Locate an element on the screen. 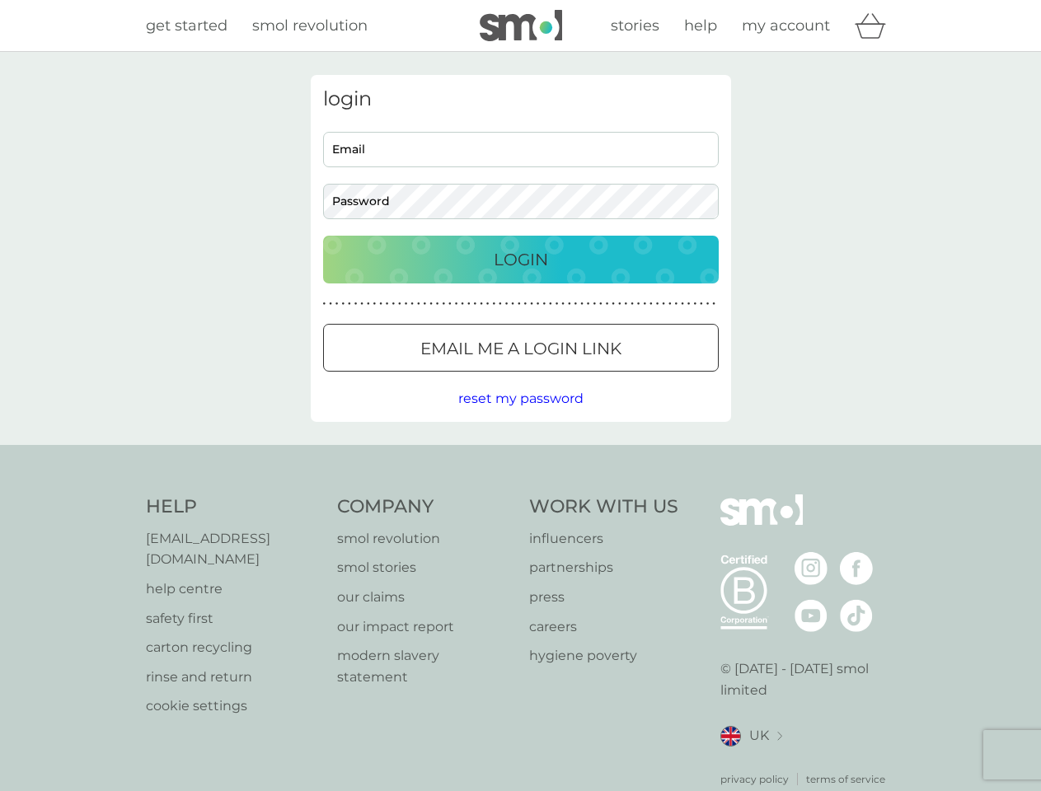  span: get started is located at coordinates (186, 26).